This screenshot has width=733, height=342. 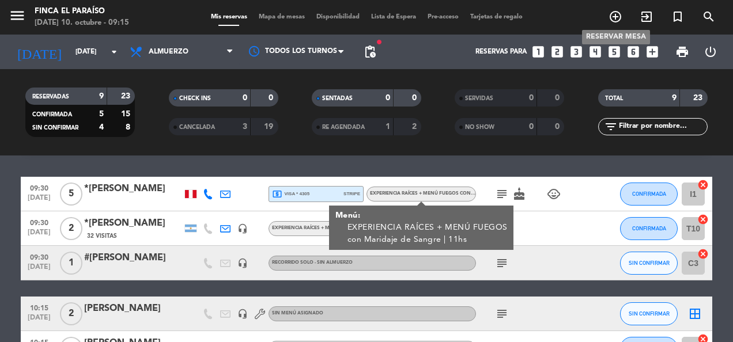 I want to click on div: LOG OUT, so click(x=710, y=52).